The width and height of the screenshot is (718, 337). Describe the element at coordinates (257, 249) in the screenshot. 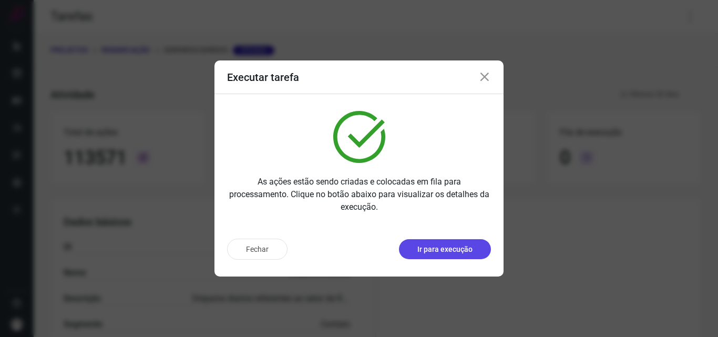

I see `button: Fechar` at that location.